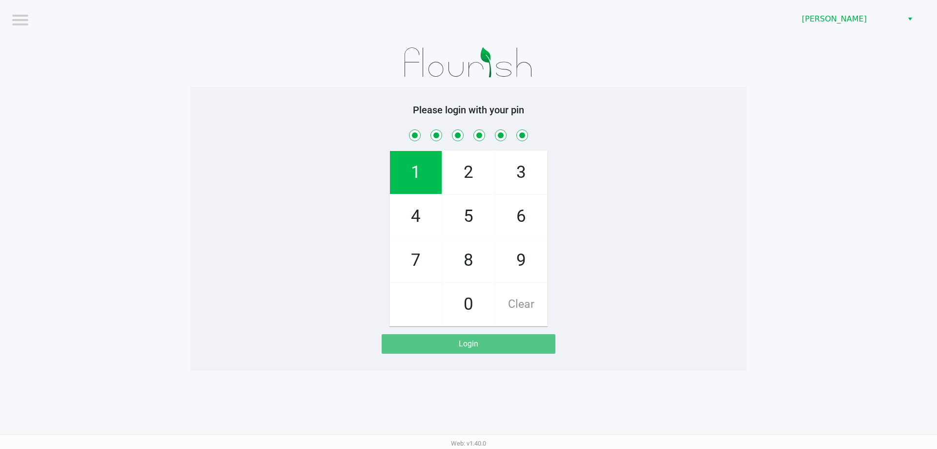 The height and width of the screenshot is (449, 937). Describe the element at coordinates (521, 216) in the screenshot. I see `span: 6` at that location.